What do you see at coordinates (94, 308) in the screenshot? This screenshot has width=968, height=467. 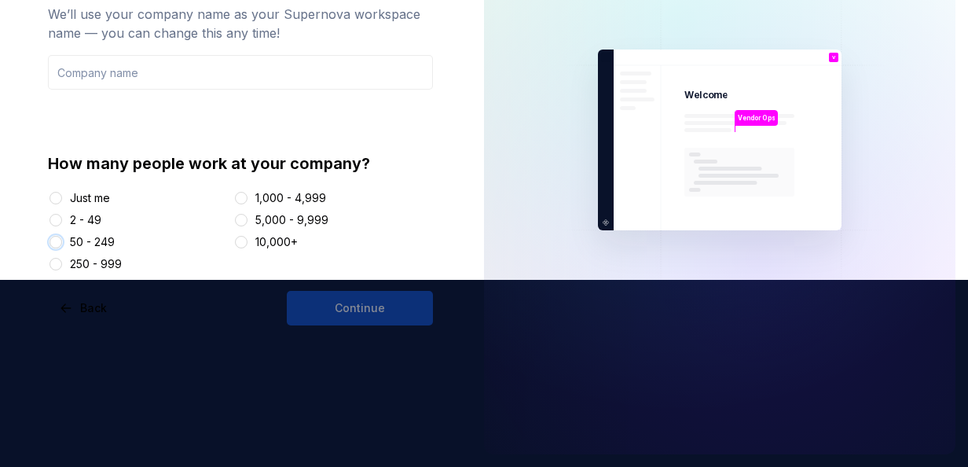 I see `span: Back` at bounding box center [94, 308].